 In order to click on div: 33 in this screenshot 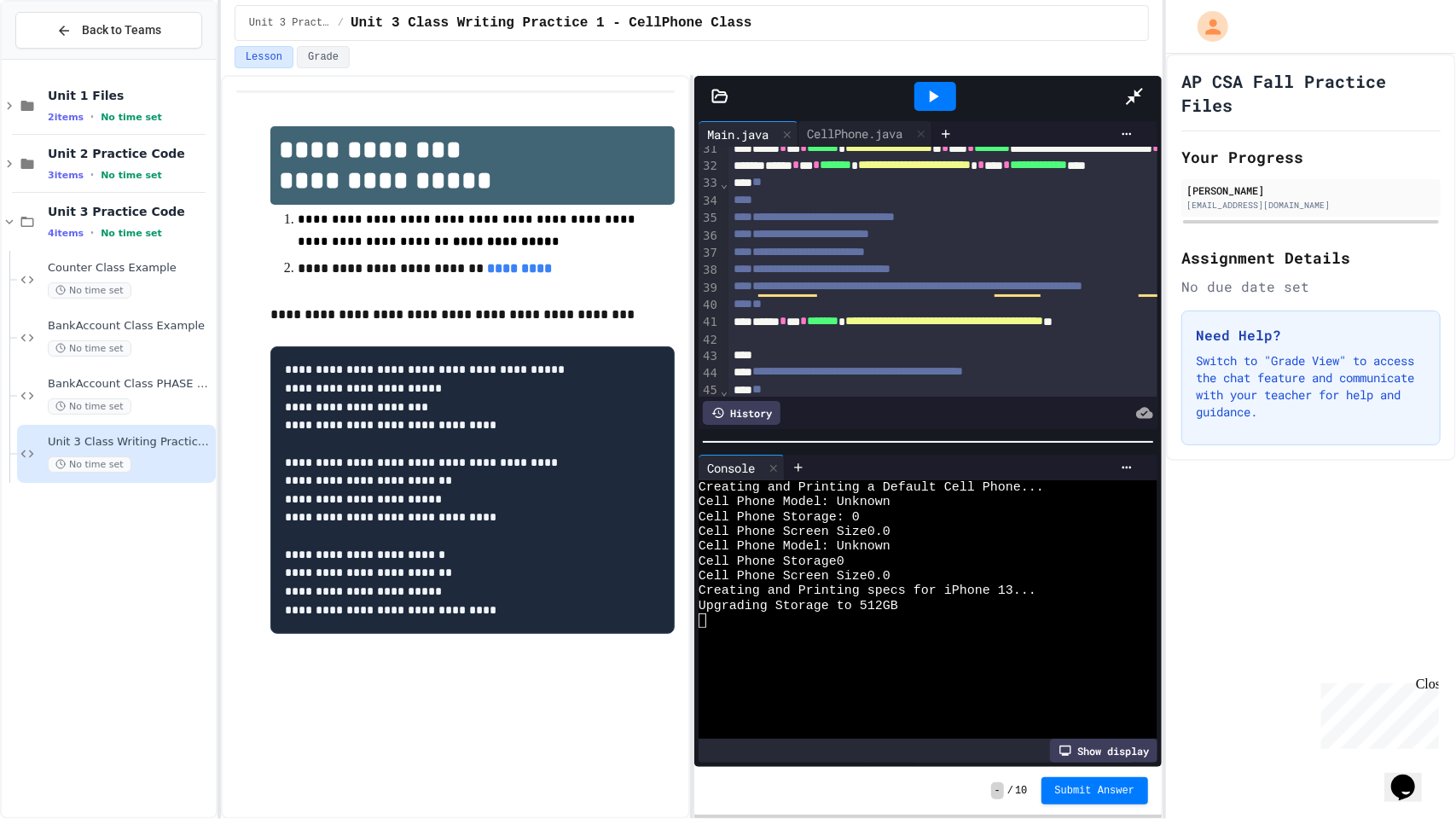, I will do `click(709, 183)`.